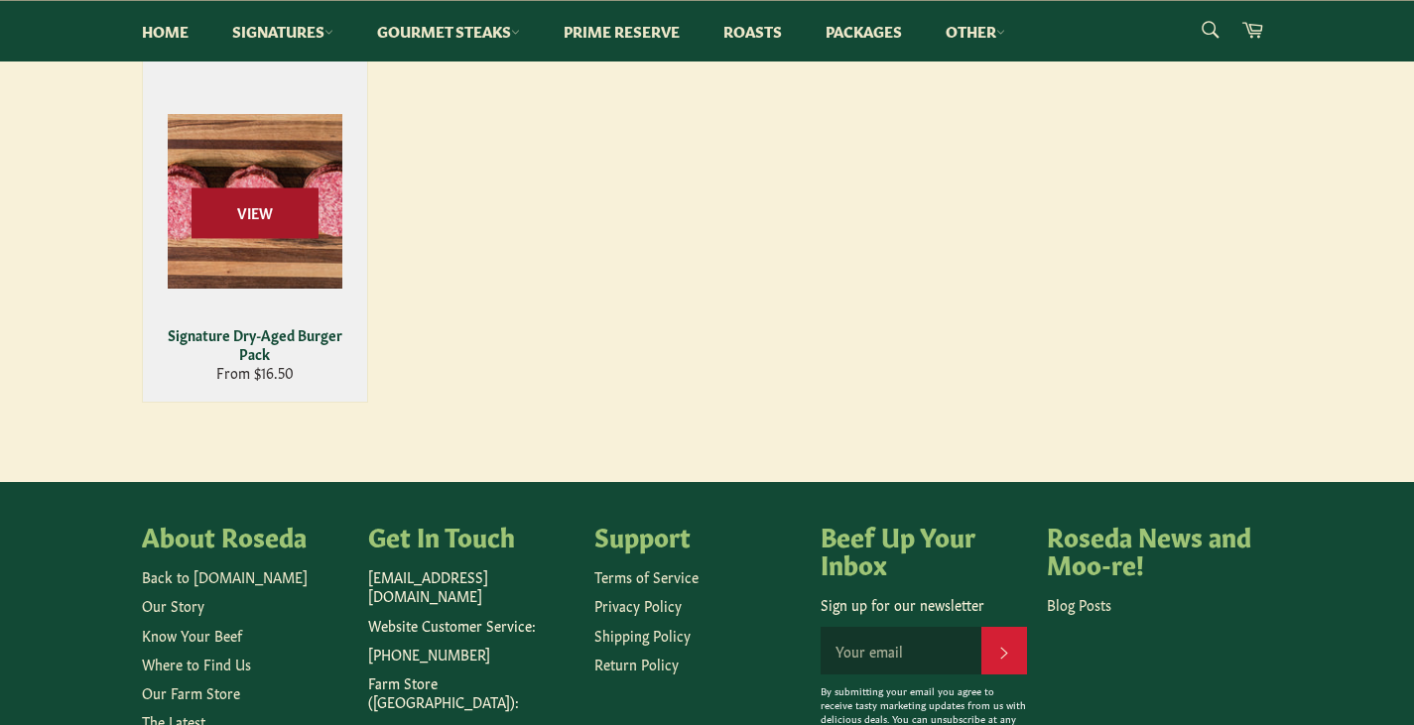  What do you see at coordinates (165, 31) in the screenshot?
I see `a: Home` at bounding box center [165, 31].